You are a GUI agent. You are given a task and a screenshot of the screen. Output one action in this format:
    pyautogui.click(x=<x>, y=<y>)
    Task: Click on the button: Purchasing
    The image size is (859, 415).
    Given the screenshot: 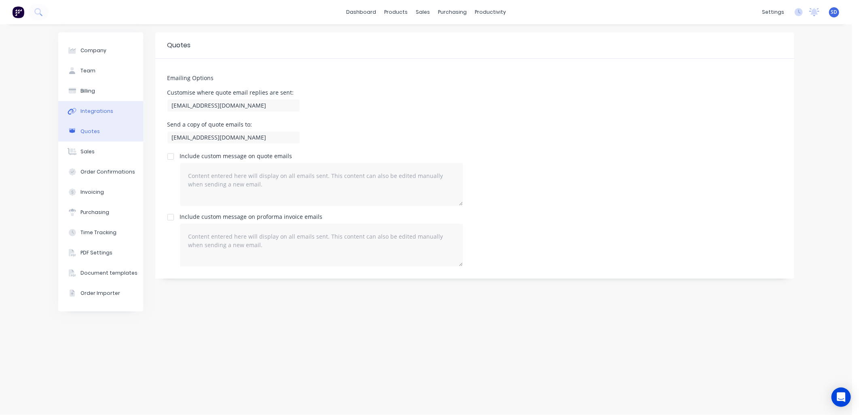 What is the action you would take?
    pyautogui.click(x=101, y=212)
    